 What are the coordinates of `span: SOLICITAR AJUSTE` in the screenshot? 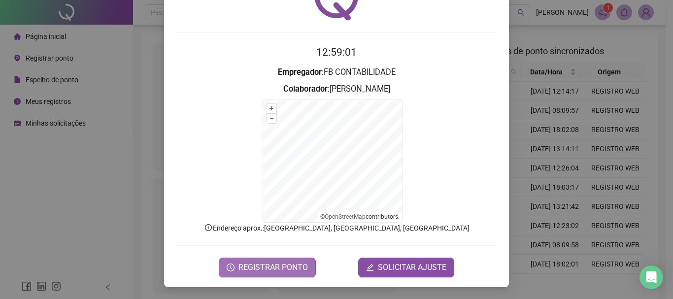 It's located at (412, 268).